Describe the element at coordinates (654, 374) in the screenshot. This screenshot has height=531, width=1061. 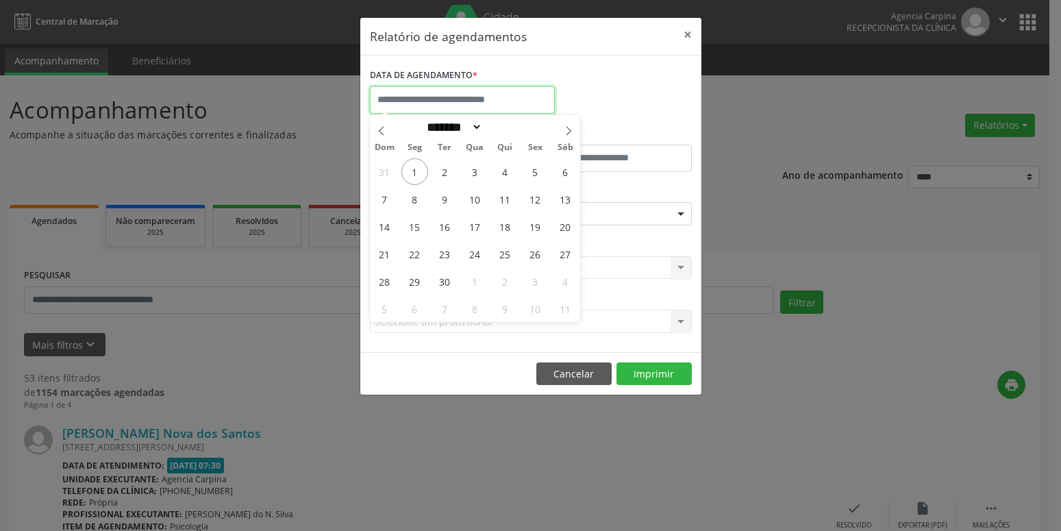
I see `button: Imprimir` at that location.